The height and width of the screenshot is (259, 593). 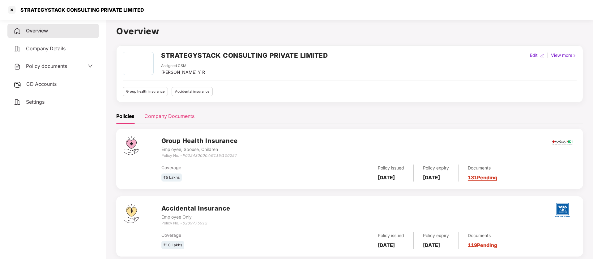 What do you see at coordinates (196, 209) in the screenshot?
I see `h3: Accidental Insurance` at bounding box center [196, 209].